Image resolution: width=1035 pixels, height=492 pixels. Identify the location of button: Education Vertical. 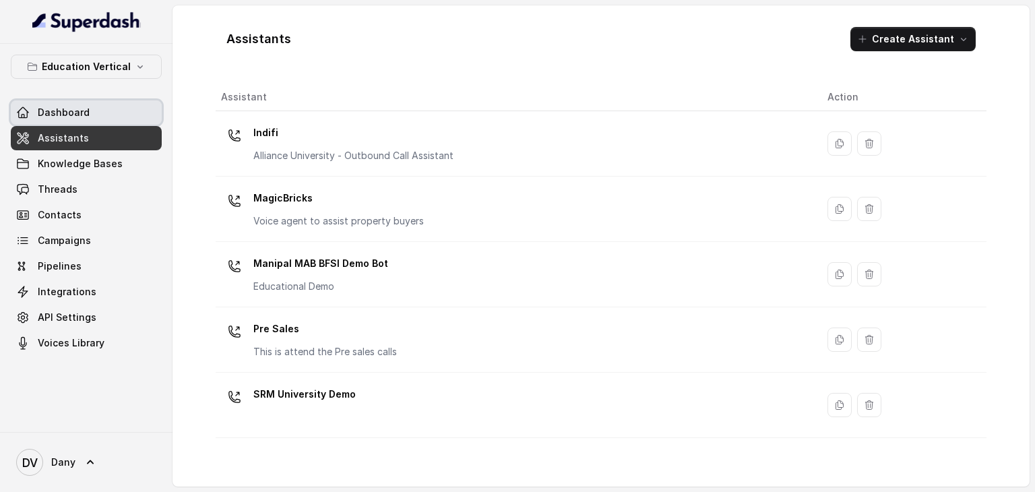
(86, 67).